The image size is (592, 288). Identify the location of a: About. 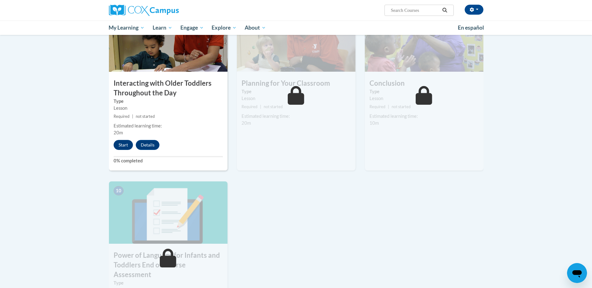
(255, 28).